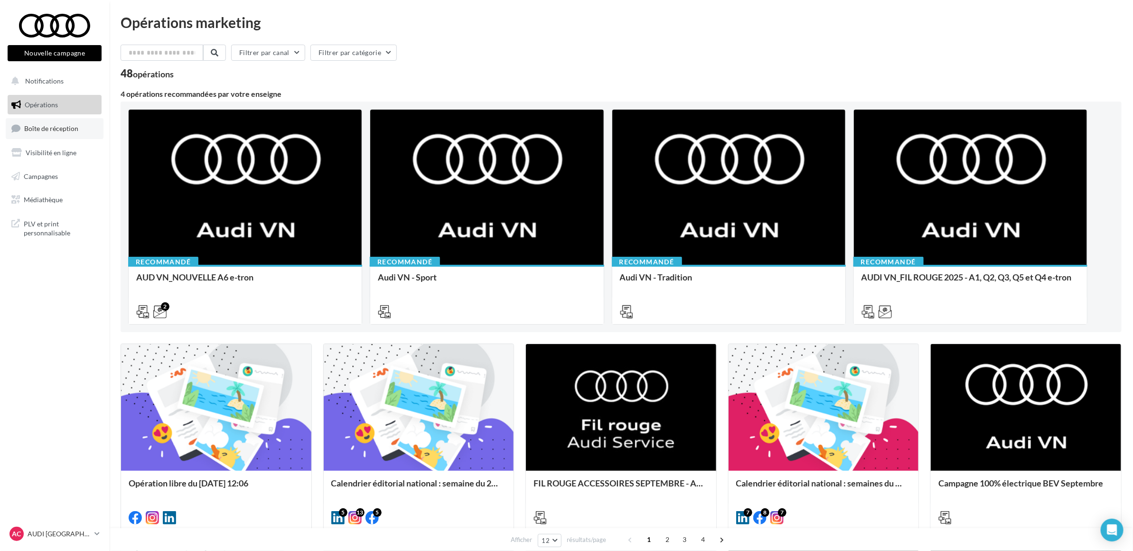  Describe the element at coordinates (970, 282) in the screenshot. I see `div: AUDI VN_FIL ROUGE 2025 - A1, Q2, Q3, Q5 et Q4 e-tron` at that location.